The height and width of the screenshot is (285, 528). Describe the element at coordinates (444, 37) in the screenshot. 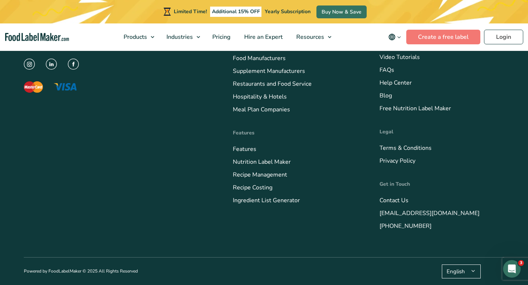

I see `a: Create a free label` at that location.